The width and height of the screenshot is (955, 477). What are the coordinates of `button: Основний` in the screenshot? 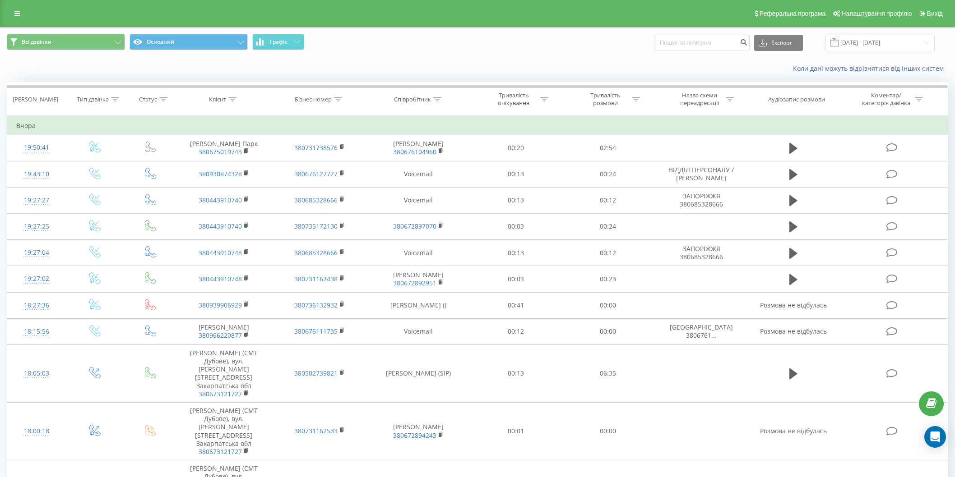 It's located at (189, 42).